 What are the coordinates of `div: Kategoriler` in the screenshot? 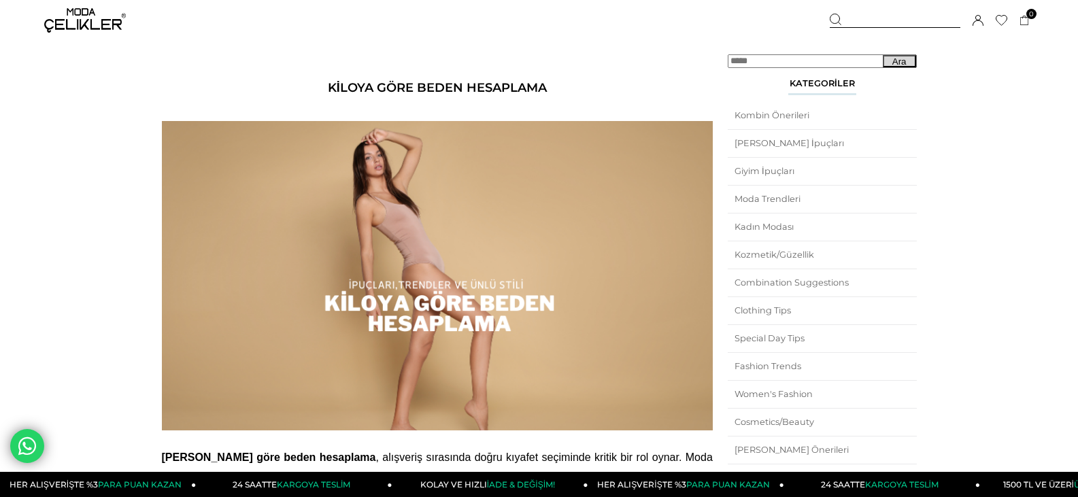 It's located at (823, 86).